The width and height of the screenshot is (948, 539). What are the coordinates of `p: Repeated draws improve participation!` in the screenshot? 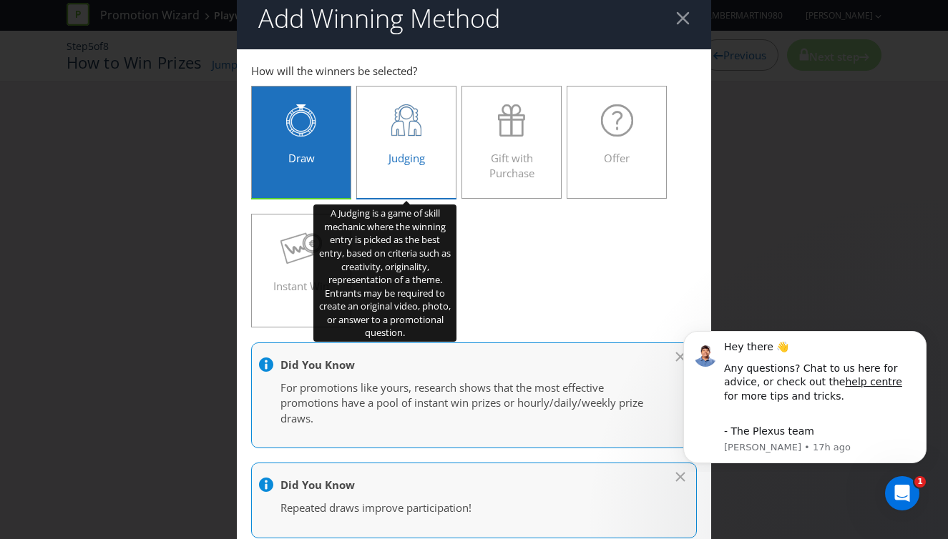 It's located at (466, 508).